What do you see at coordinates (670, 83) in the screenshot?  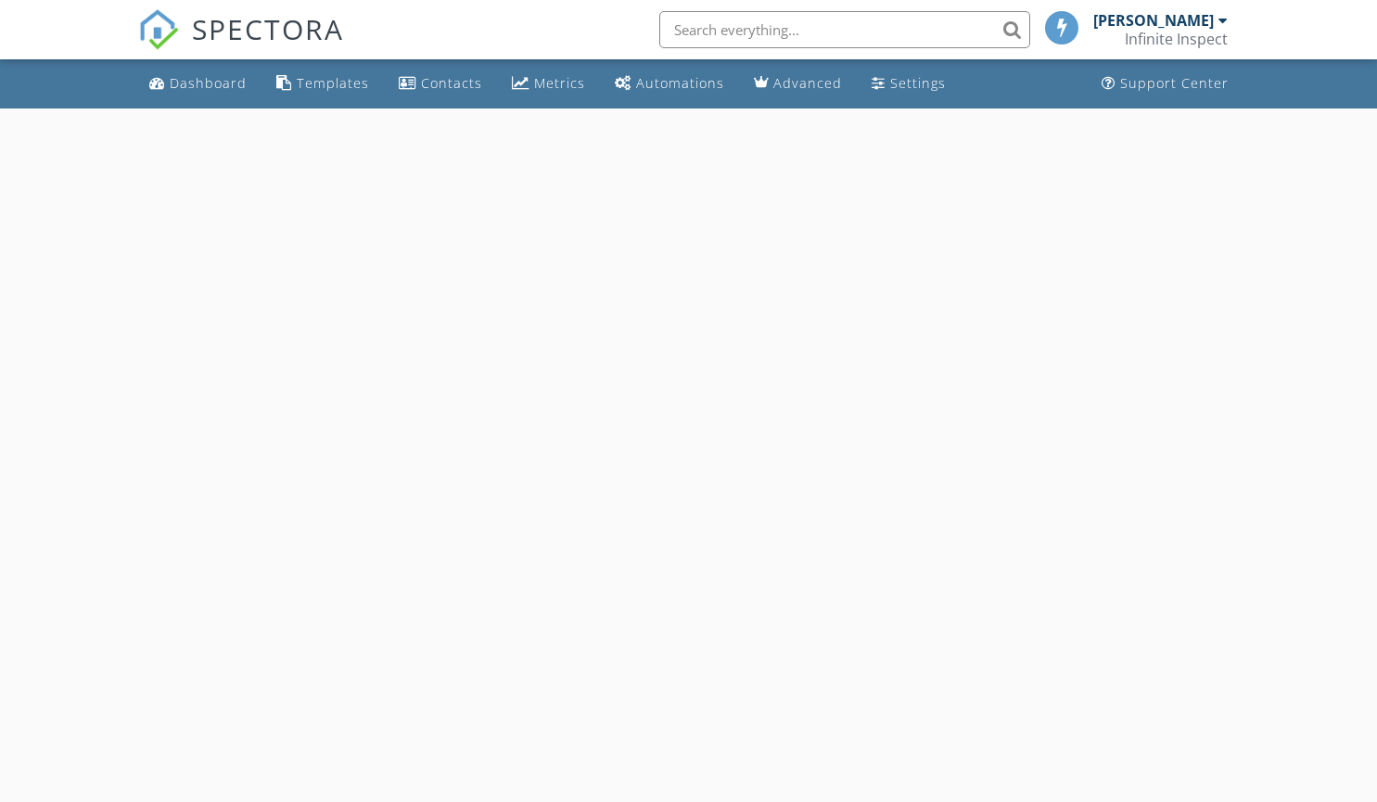 I see `a: Automations (Basic)` at bounding box center [670, 83].